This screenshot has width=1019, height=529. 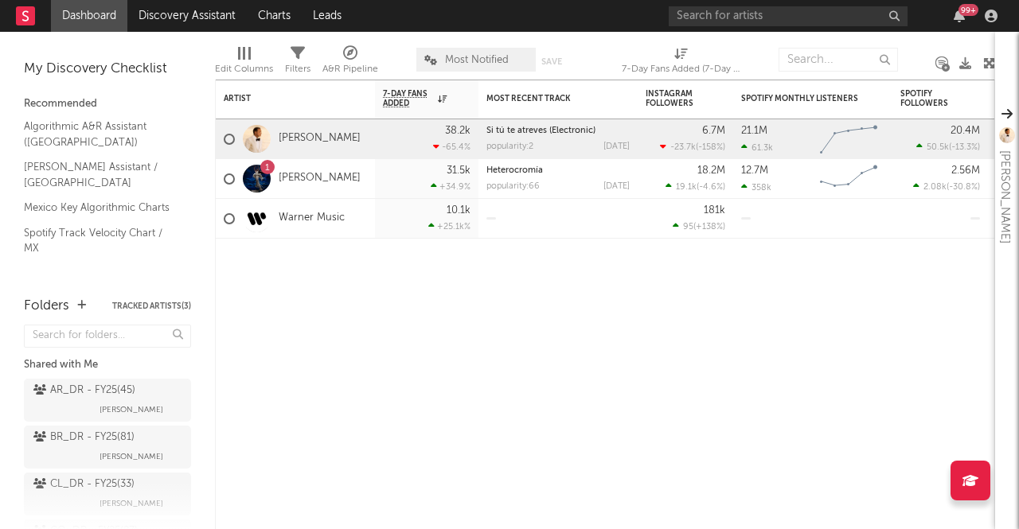 I want to click on button: 99+, so click(x=959, y=16).